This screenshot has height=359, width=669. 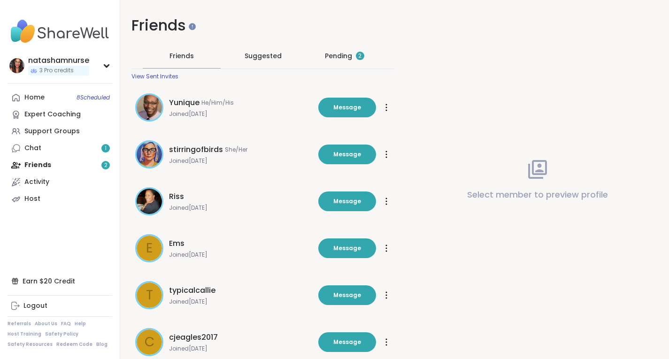 I want to click on div: Activity, so click(x=37, y=182).